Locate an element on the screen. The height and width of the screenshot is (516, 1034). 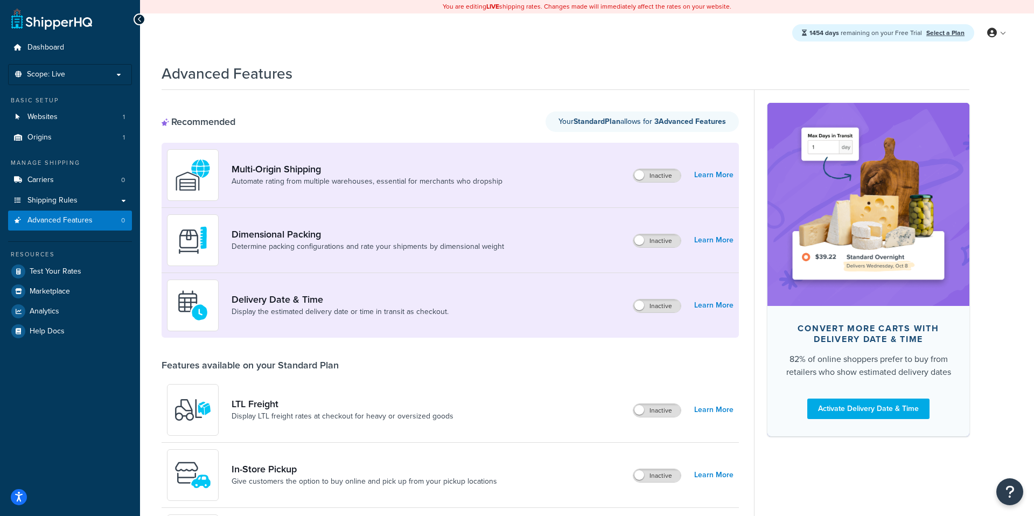
a: In-Store Pickup is located at coordinates (364, 469).